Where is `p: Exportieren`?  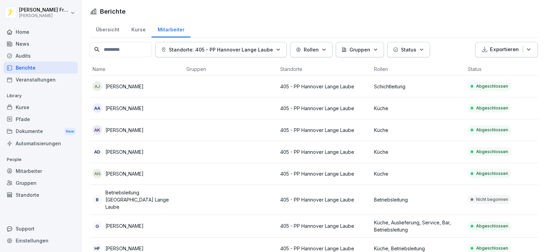 p: Exportieren is located at coordinates (505, 49).